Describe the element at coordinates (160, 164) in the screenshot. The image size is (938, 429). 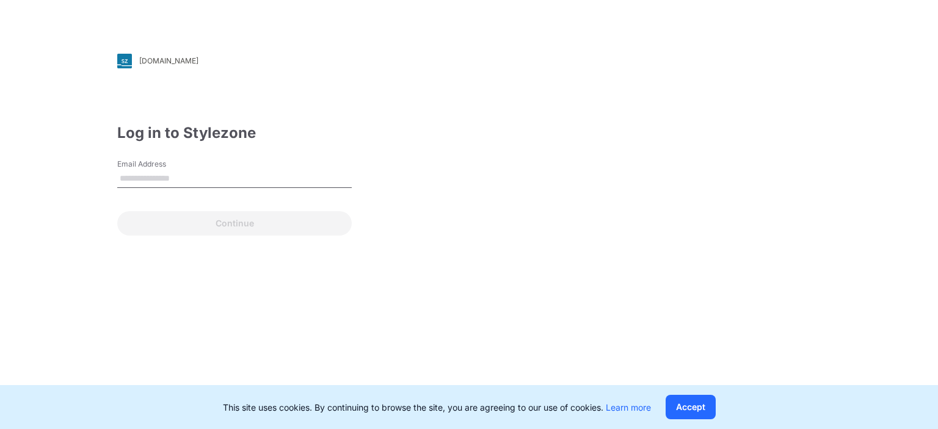
I see `label: Email Address` at that location.